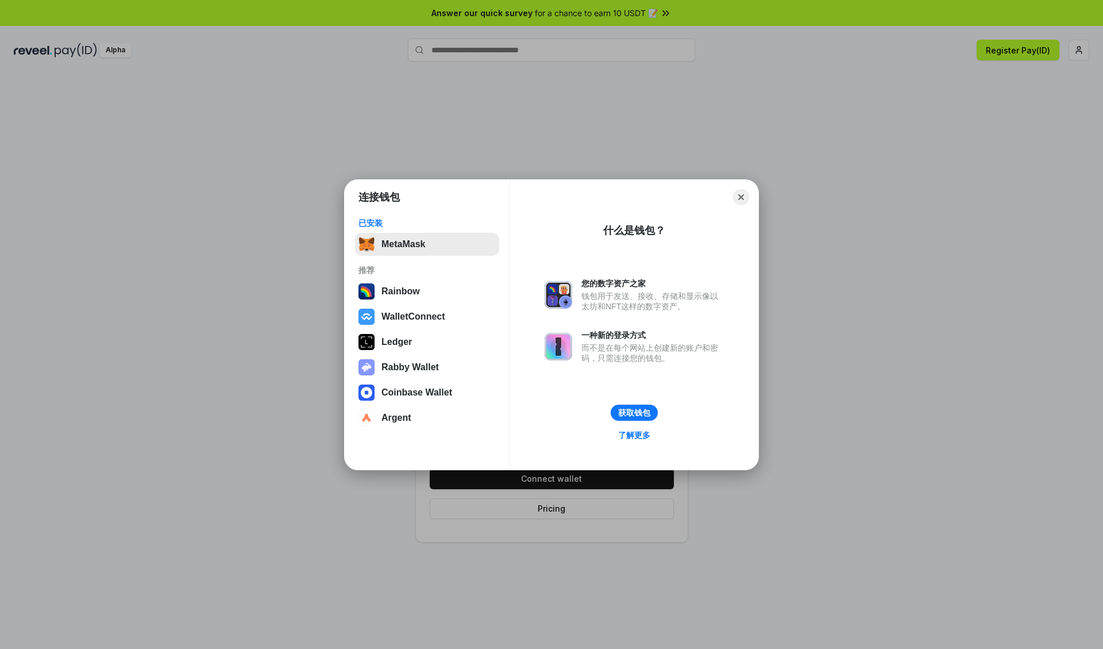 Image resolution: width=1103 pixels, height=649 pixels. I want to click on div: 获取钱包, so click(634, 413).